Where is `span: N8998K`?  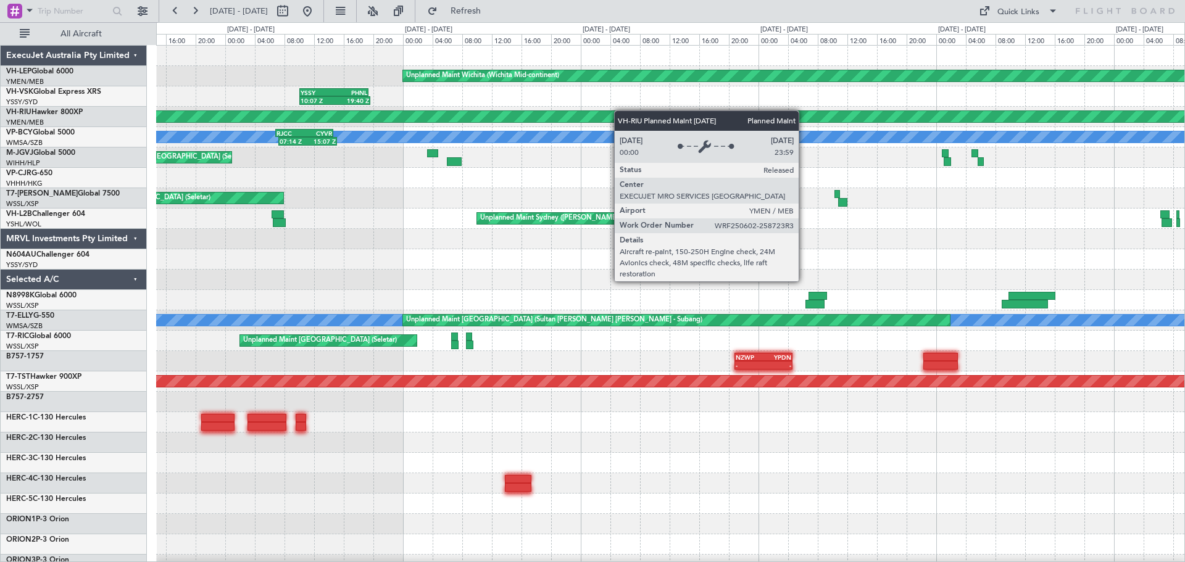 span: N8998K is located at coordinates (20, 296).